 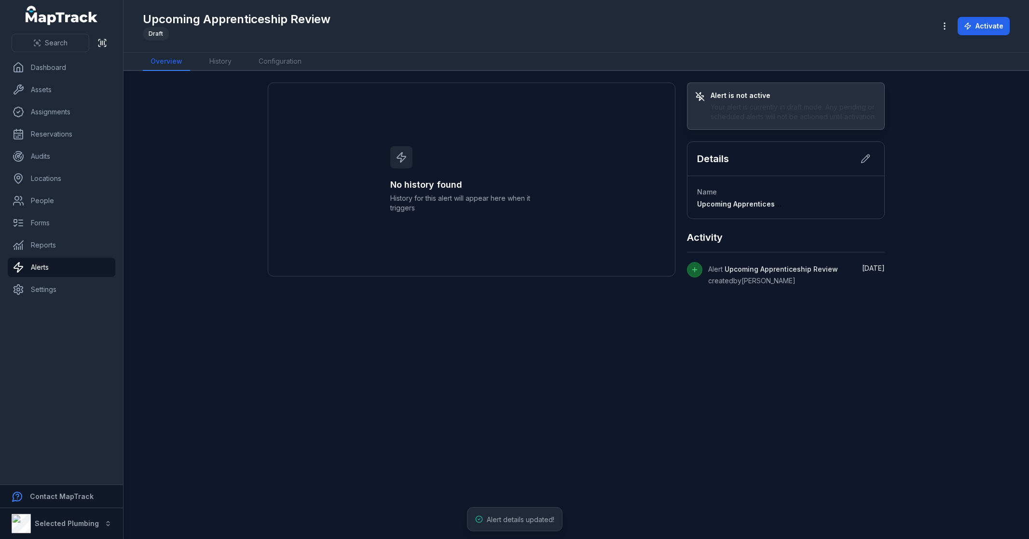 I want to click on a: MapTrack, so click(x=62, y=15).